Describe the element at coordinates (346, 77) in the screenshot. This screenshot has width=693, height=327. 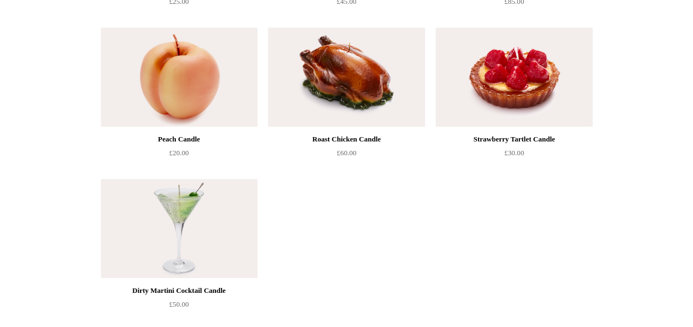
I see `a: Roast Chicken Candle Roast Chicken Candle` at that location.